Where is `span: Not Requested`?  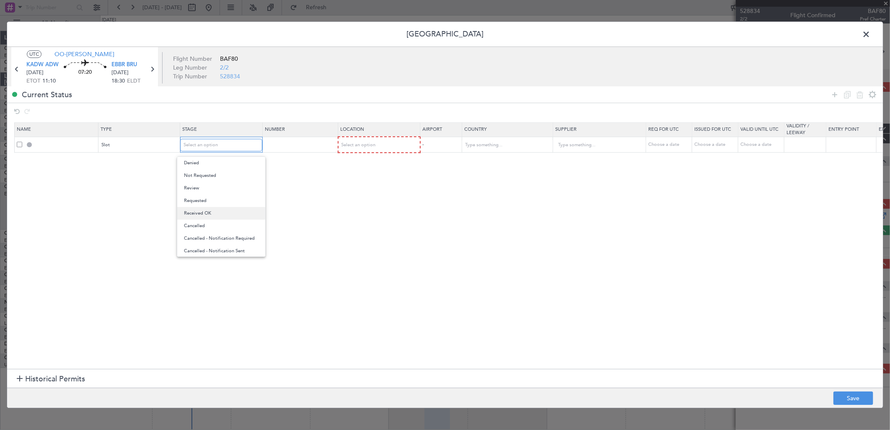 span: Not Requested is located at coordinates (221, 176).